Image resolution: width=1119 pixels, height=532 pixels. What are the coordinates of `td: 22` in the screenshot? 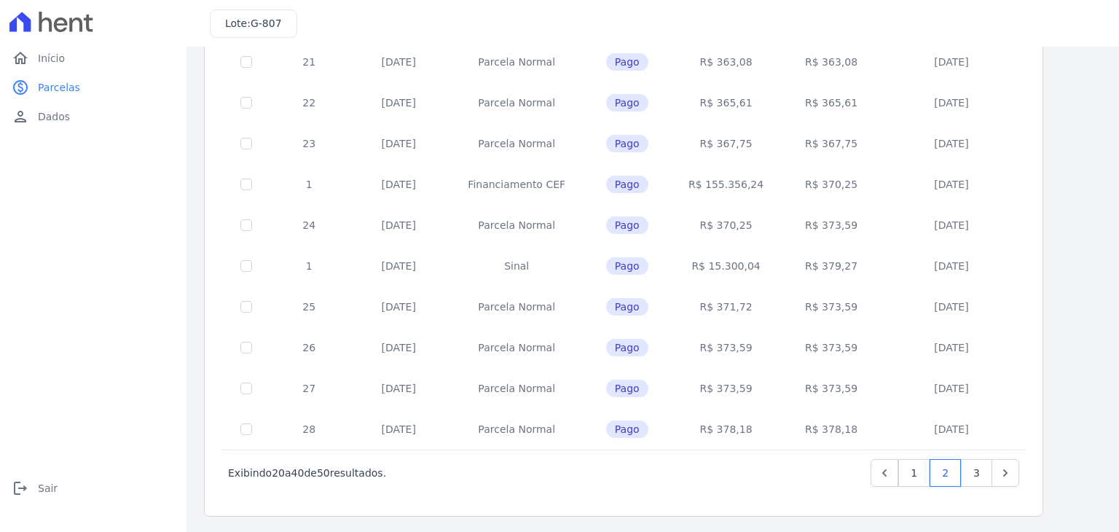 It's located at (309, 103).